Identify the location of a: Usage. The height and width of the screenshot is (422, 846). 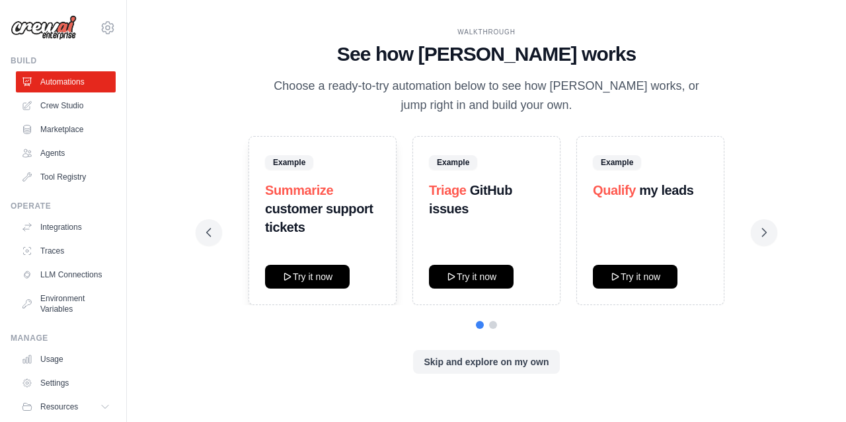
(65, 359).